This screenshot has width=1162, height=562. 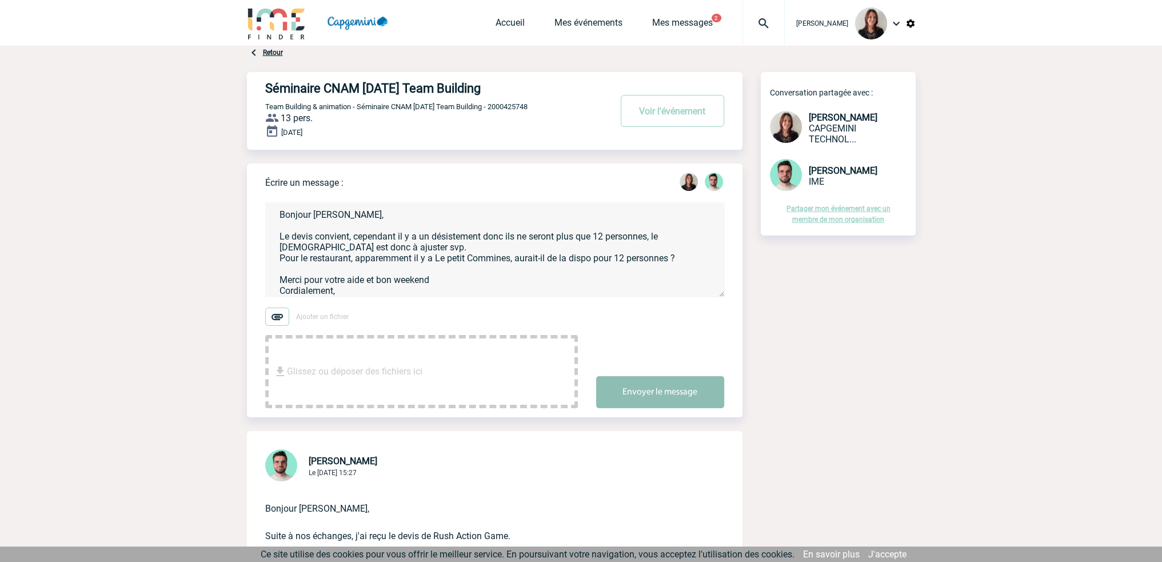 What do you see at coordinates (273, 53) in the screenshot?
I see `a: Retour` at bounding box center [273, 53].